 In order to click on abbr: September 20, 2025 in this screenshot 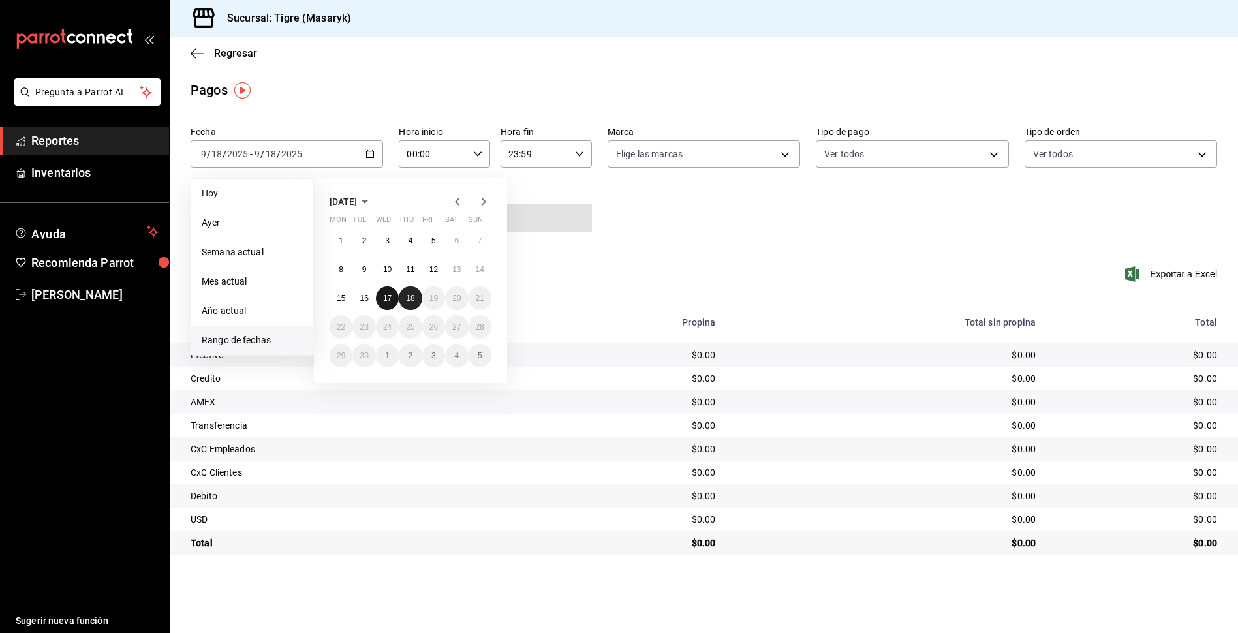, I will do `click(456, 298)`.